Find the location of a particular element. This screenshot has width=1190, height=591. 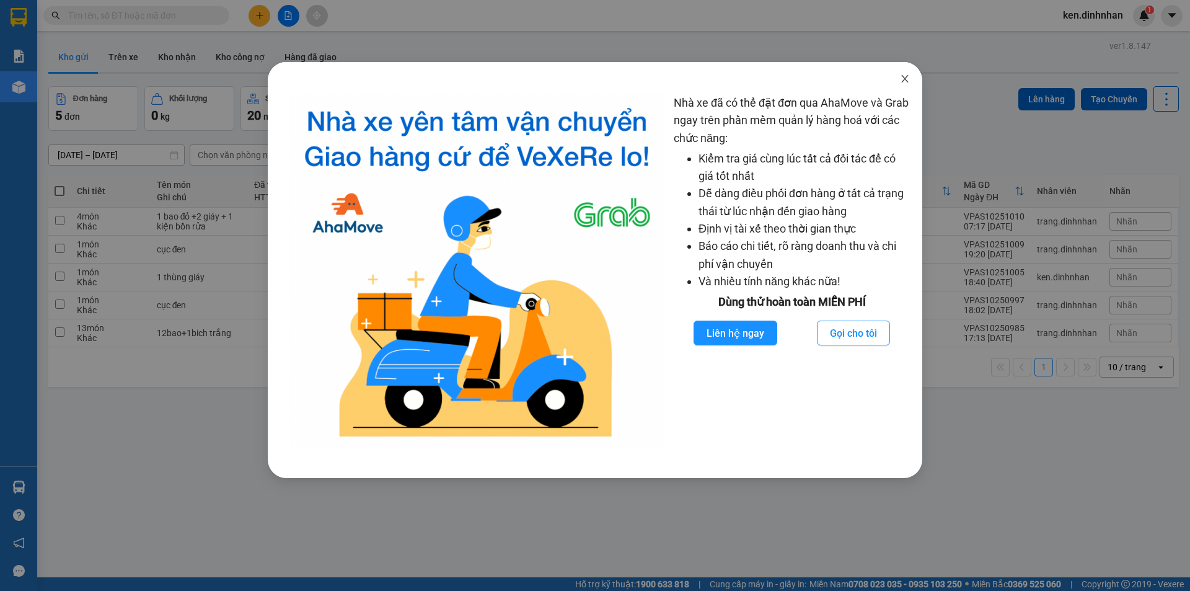

div: Nhà xe đã có thể đặt đơn qua AhaMove và Grab ngay trên phần mềm quản lý hàng hoá với các chức năng: is located at coordinates (792, 270).